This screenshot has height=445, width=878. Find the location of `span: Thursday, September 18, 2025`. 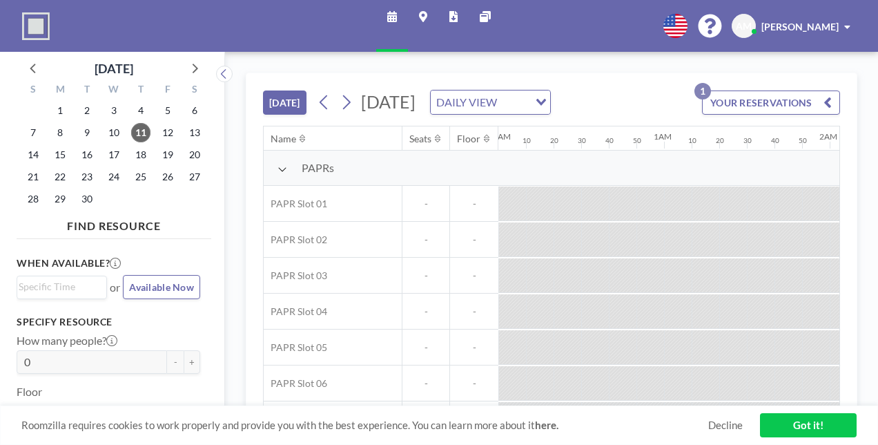

span: Thursday, September 18, 2025 is located at coordinates (141, 155).